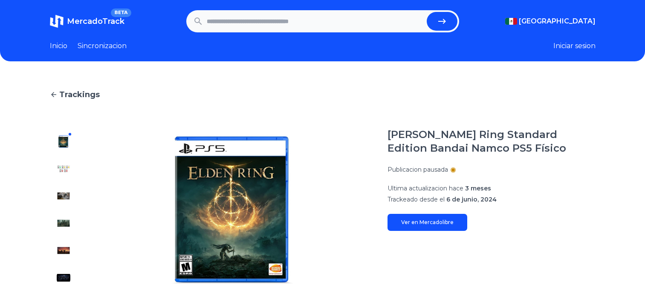 The width and height of the screenshot is (645, 308). I want to click on span: Trackeado desde el, so click(416, 199).